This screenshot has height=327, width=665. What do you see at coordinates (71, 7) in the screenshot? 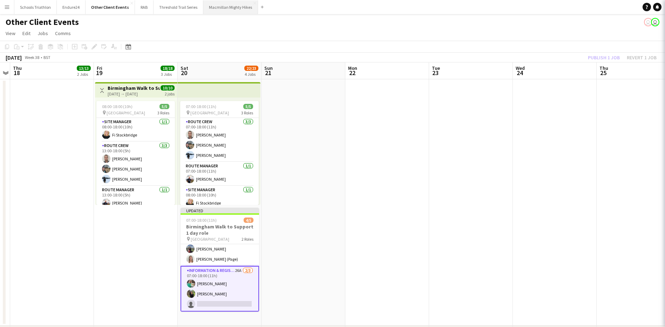
I see `button: Endure24` at bounding box center [71, 7].